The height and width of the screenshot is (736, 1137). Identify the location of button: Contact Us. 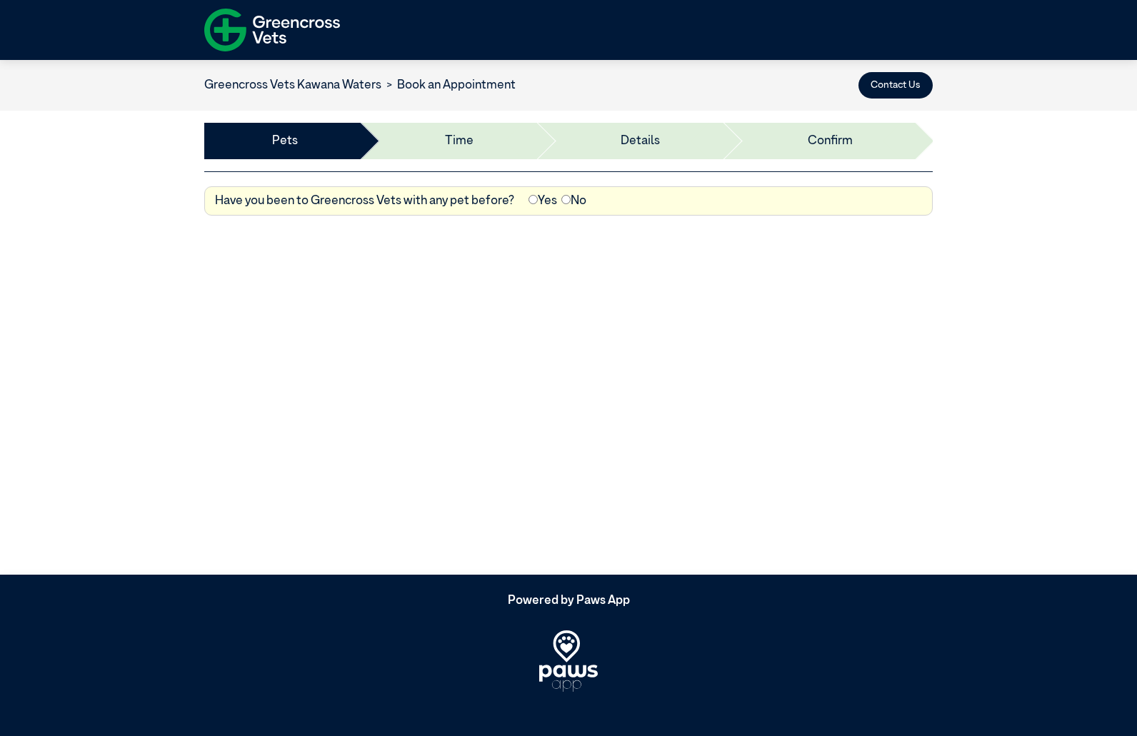
(896, 85).